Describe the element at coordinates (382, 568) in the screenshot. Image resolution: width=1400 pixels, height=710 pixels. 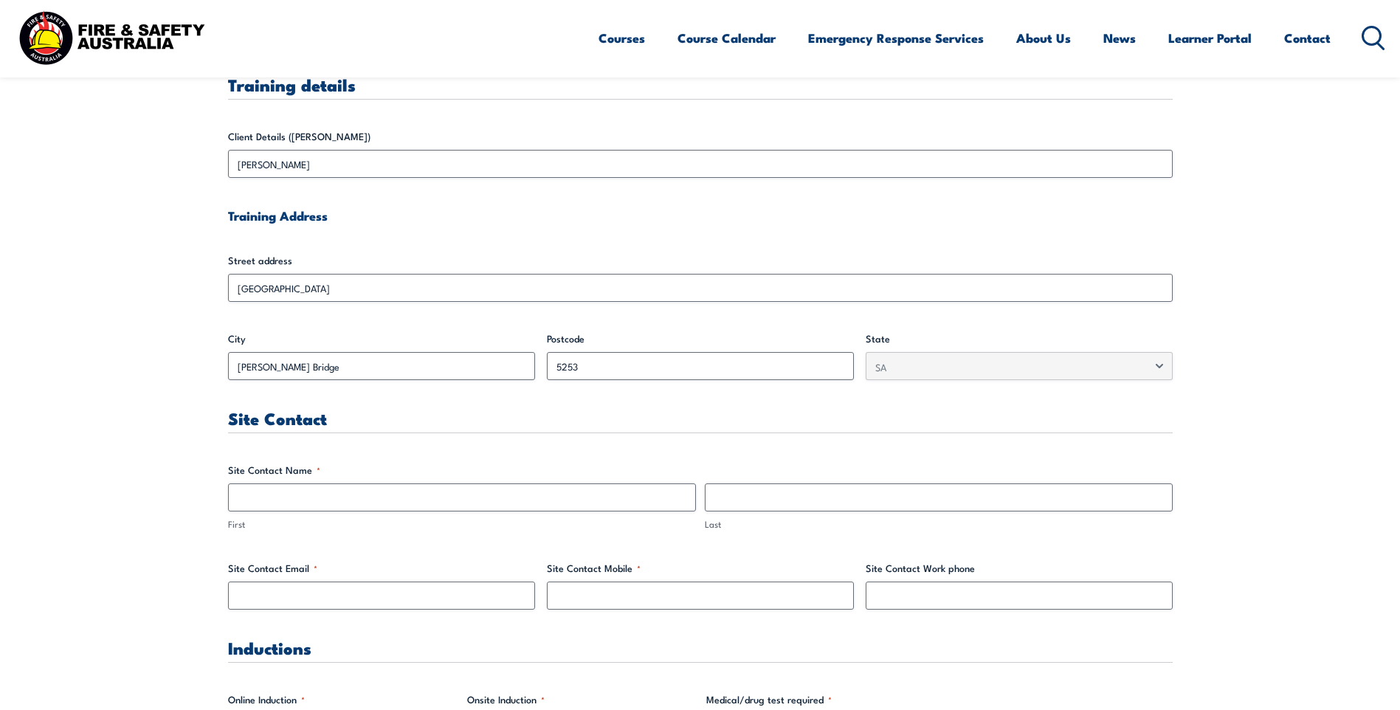
I see `label: Site Contact Email` at that location.